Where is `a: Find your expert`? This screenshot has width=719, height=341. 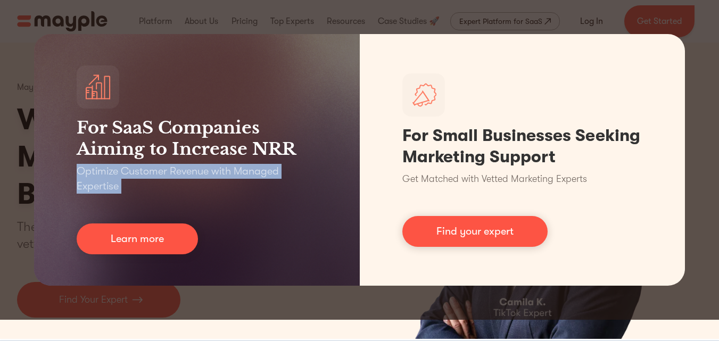
a: Find your expert is located at coordinates (475, 232).